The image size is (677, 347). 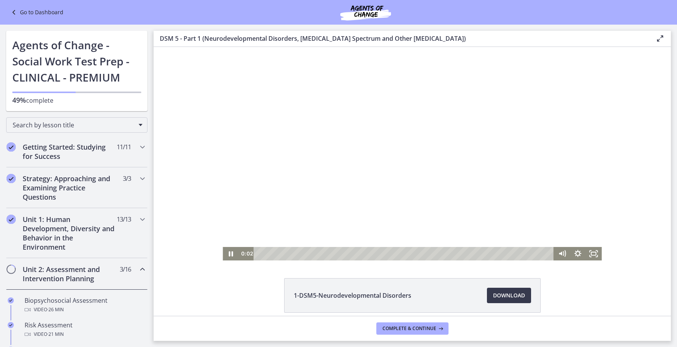 I want to click on a: Download, so click(x=509, y=295).